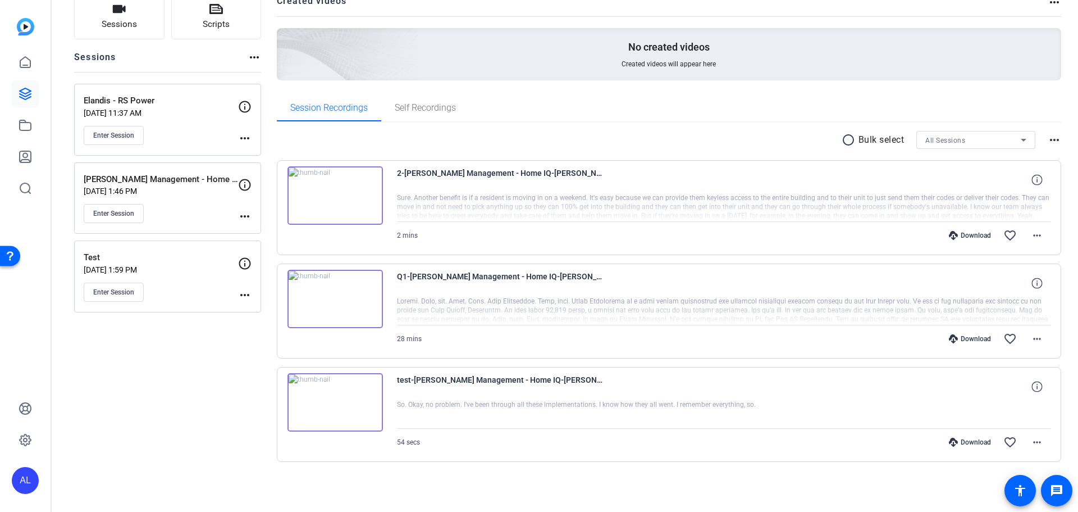  Describe the element at coordinates (1057, 490) in the screenshot. I see `mat-icon: message` at that location.